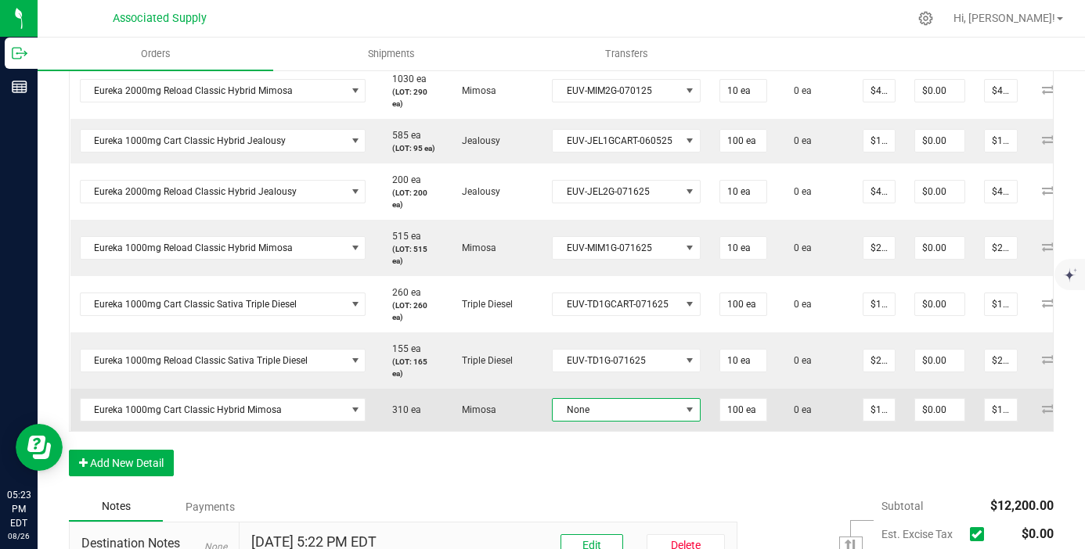 The image size is (1085, 549). I want to click on span: Transfers, so click(626, 54).